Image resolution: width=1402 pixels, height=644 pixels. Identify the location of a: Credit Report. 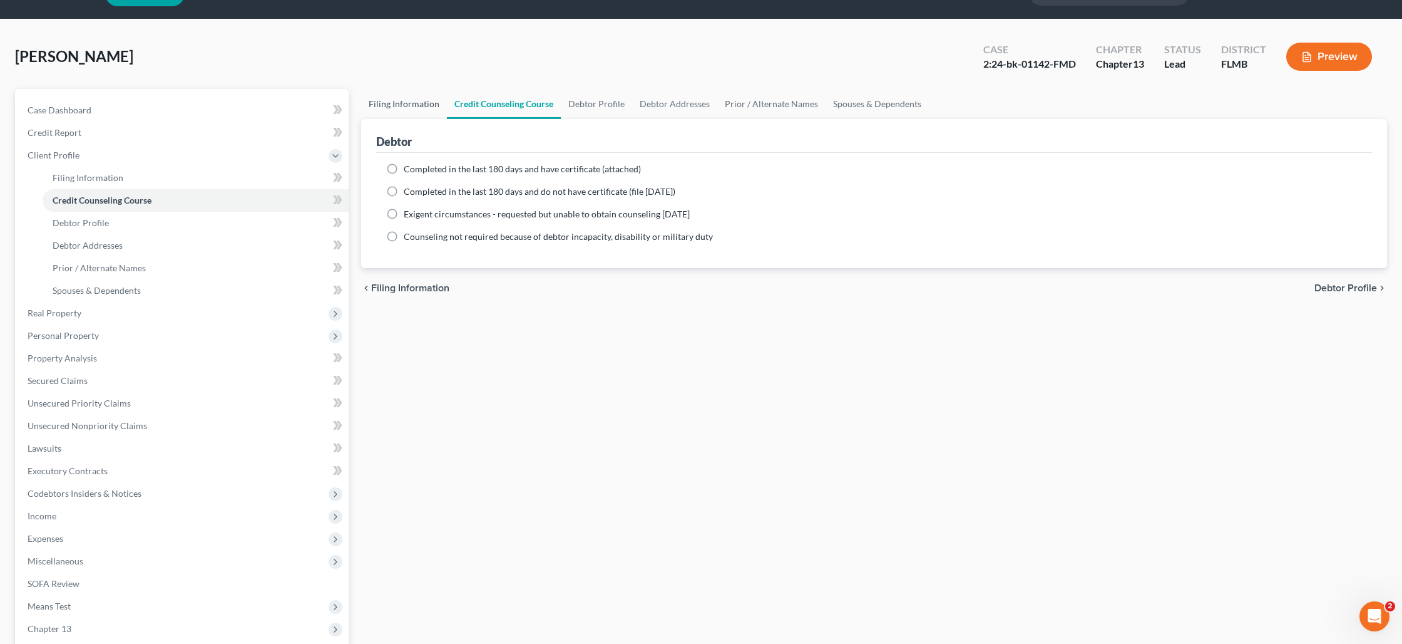
(183, 133).